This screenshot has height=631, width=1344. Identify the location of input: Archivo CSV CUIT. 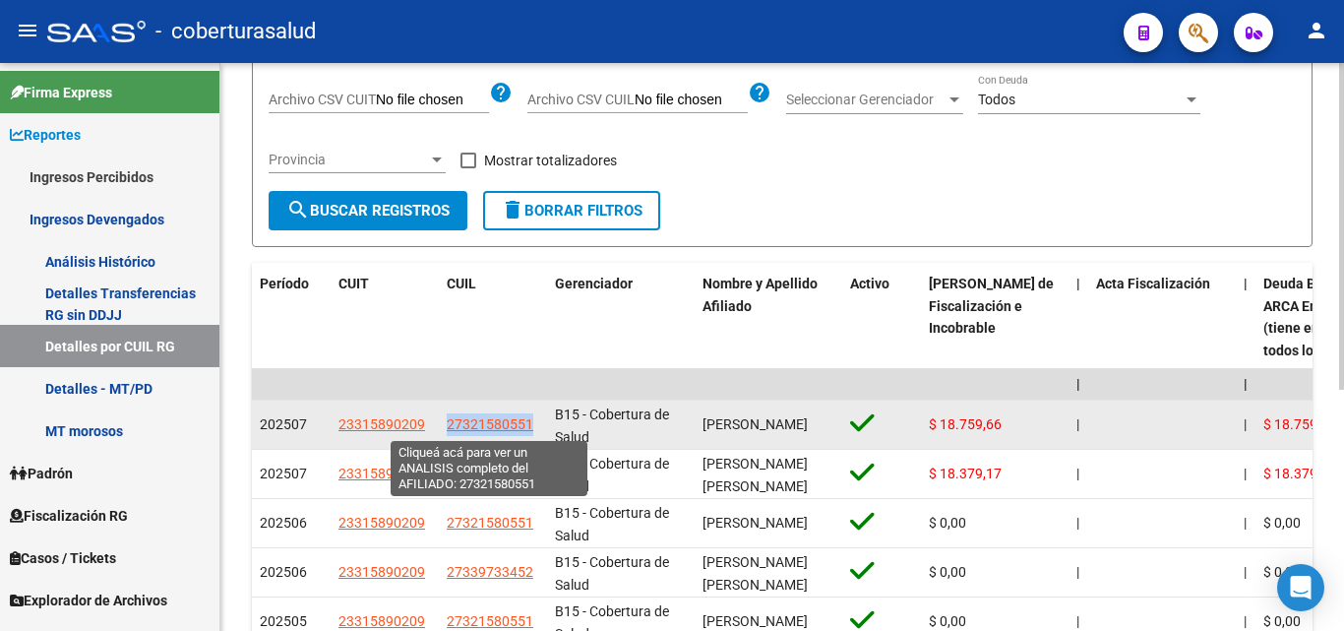
(432, 100).